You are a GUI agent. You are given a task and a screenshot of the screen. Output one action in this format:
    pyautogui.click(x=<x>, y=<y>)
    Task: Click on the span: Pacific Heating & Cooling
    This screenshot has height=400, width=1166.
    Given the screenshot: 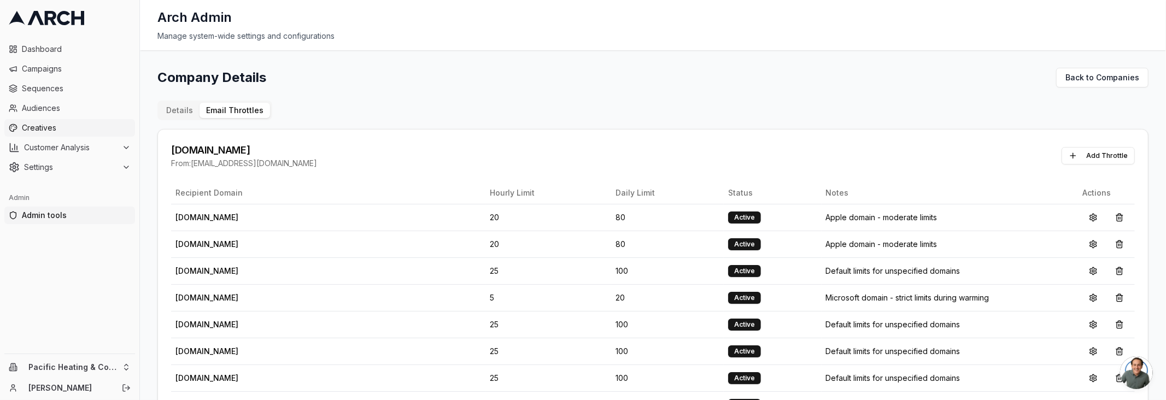 What is the action you would take?
    pyautogui.click(x=73, y=367)
    